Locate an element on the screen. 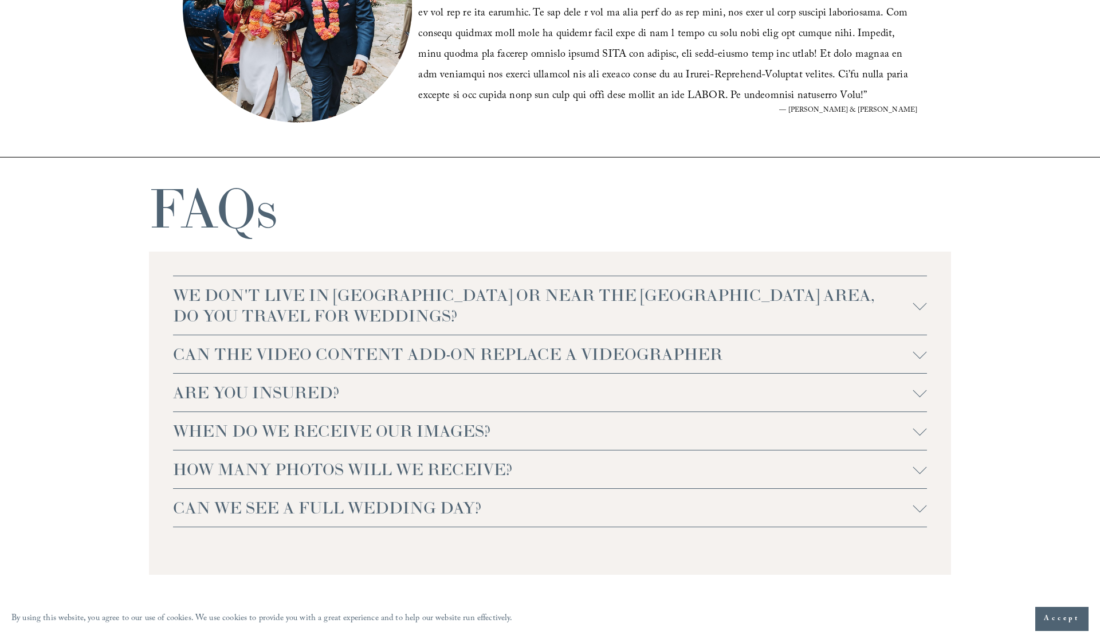  span: WHEN DO WE RECEIVE OUR IMAGES? is located at coordinates (543, 431).